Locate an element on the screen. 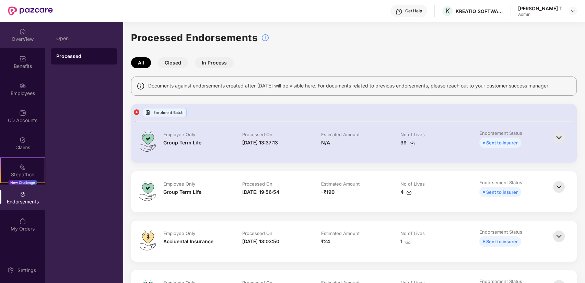  div: Accidental Insurance is located at coordinates (188, 242).